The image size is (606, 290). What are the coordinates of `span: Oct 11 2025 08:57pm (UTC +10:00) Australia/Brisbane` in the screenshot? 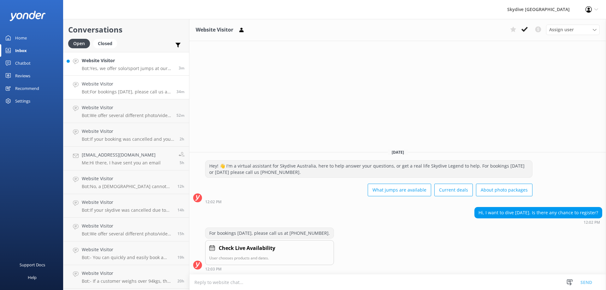 It's located at (181, 234).